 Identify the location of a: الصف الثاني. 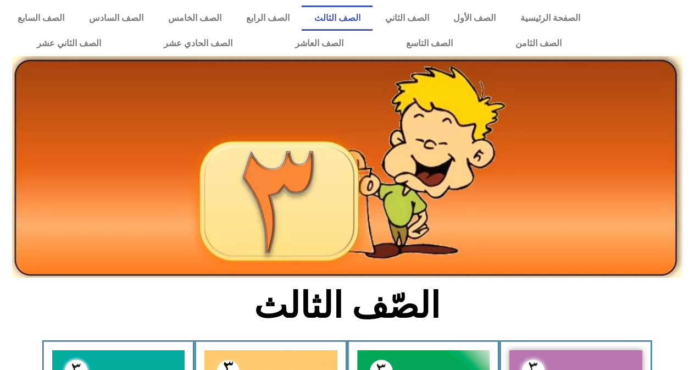
(407, 18).